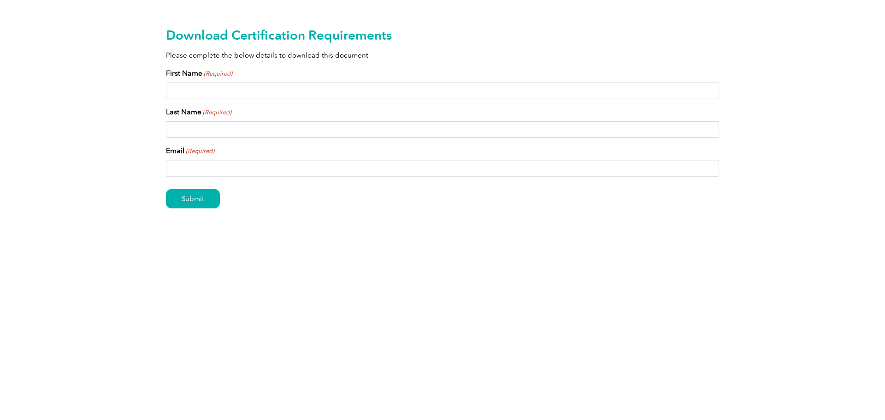 The image size is (885, 420). Describe the element at coordinates (193, 199) in the screenshot. I see `input: Submit` at that location.